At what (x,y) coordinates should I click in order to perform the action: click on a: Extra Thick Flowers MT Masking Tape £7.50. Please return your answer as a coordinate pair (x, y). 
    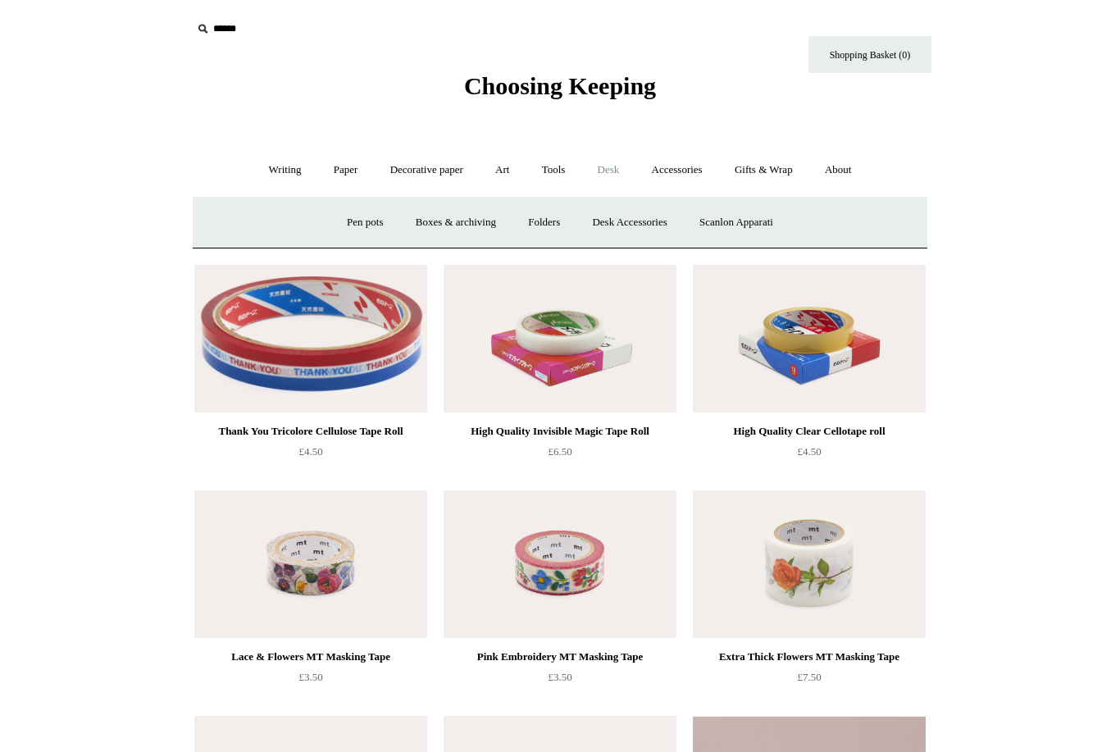
    Looking at the image, I should click on (809, 680).